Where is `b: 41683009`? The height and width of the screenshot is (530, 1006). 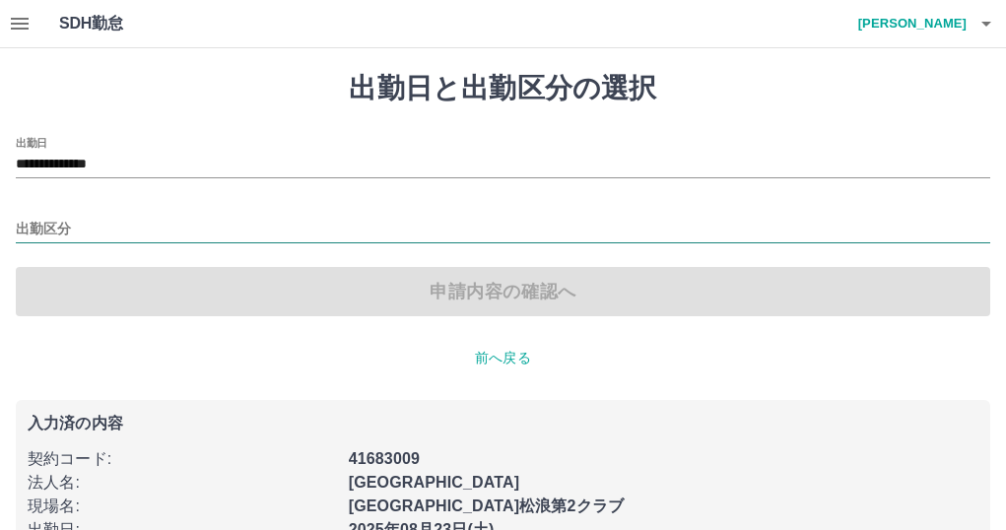
b: 41683009 is located at coordinates (384, 458).